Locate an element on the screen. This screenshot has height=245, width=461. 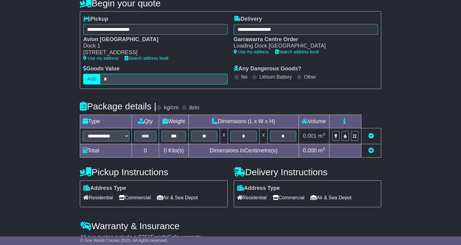
span: 0 is located at coordinates (165, 150).